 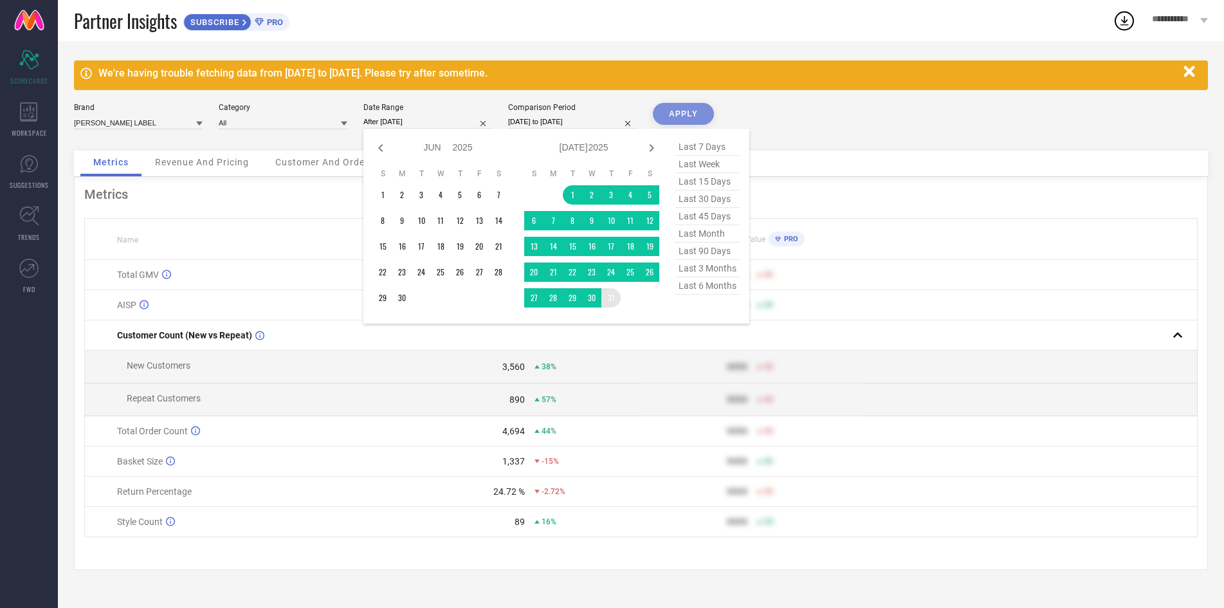 I want to click on td: Sat Jul 19 2025, so click(x=650, y=246).